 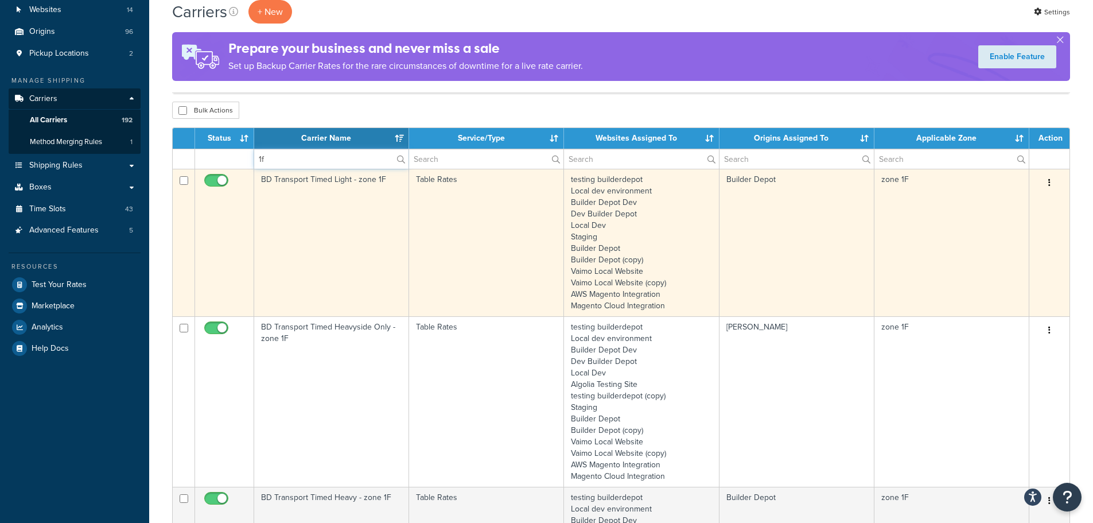 What do you see at coordinates (129, 209) in the screenshot?
I see `span: 43` at bounding box center [129, 209].